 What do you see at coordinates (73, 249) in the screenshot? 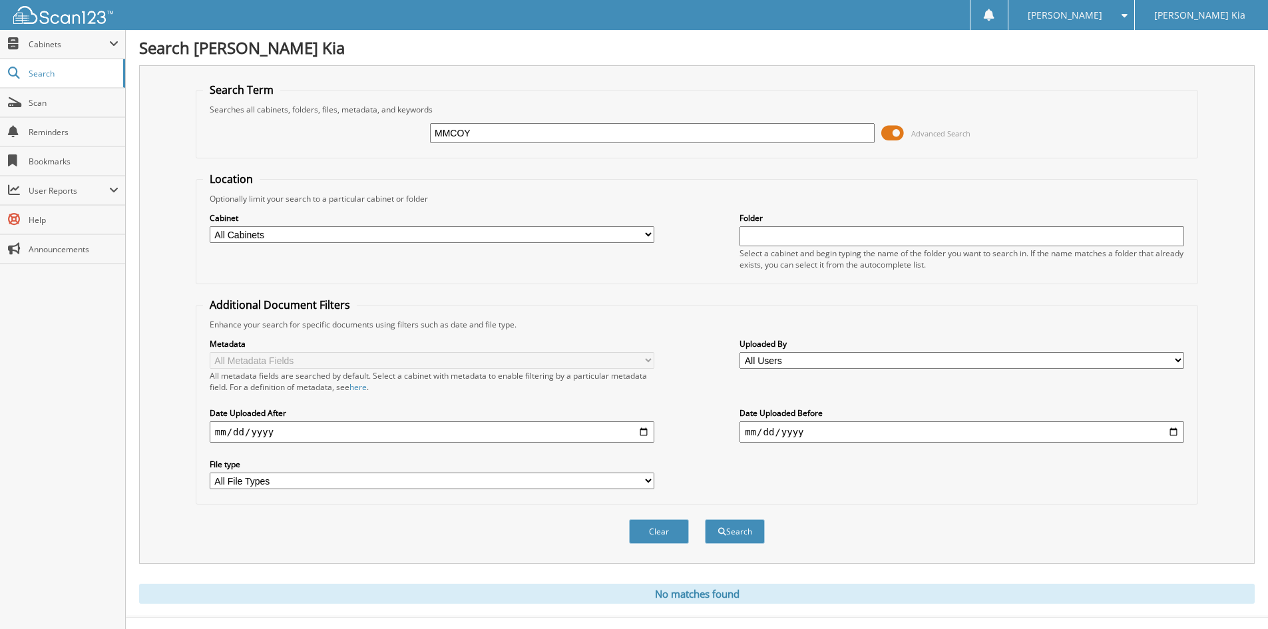
I see `span: Announcements` at bounding box center [73, 249].